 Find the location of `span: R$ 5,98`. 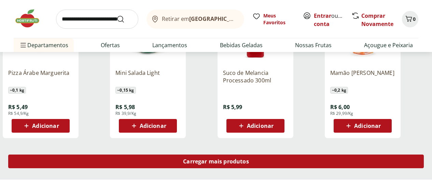

span: R$ 5,98 is located at coordinates (125, 107).